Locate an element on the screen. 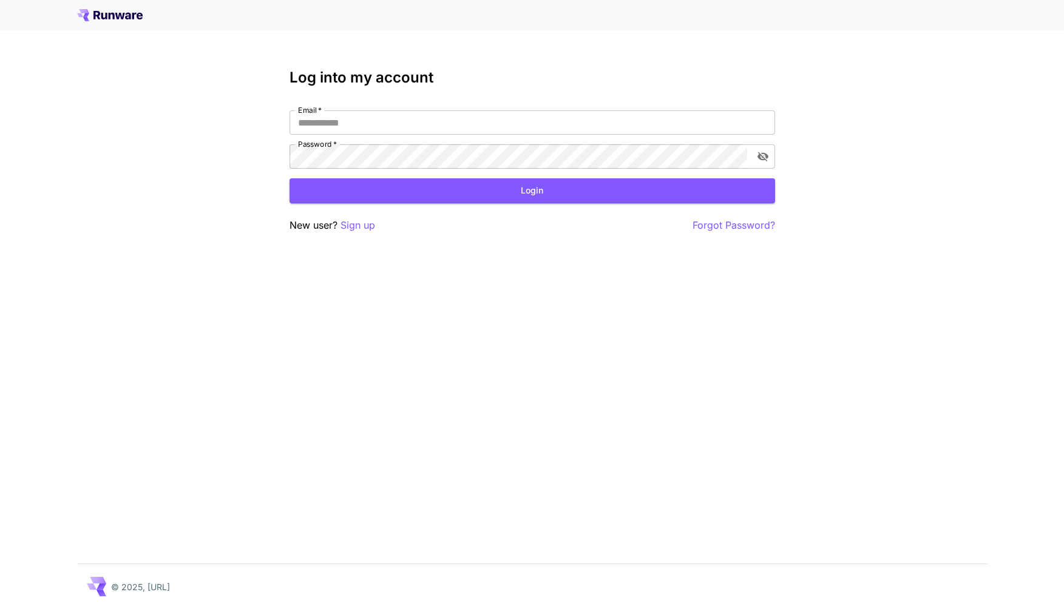 The height and width of the screenshot is (609, 1064). p: Forgot Password? is located at coordinates (734, 225).